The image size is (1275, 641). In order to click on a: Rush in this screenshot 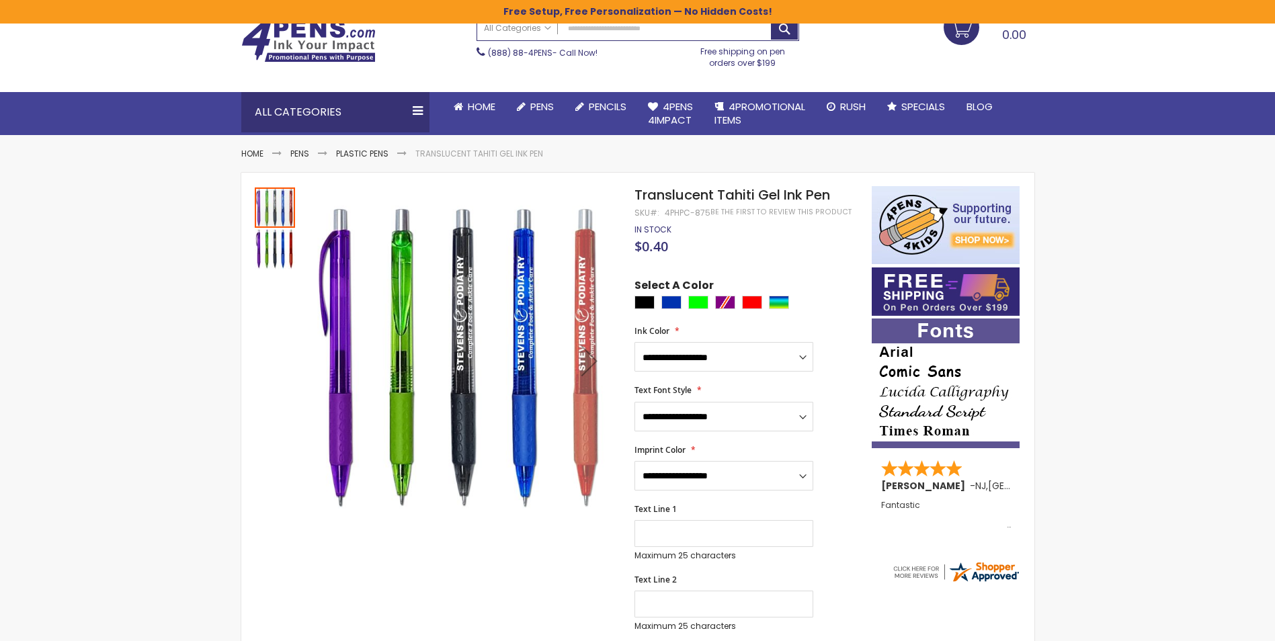, I will do `click(846, 107)`.